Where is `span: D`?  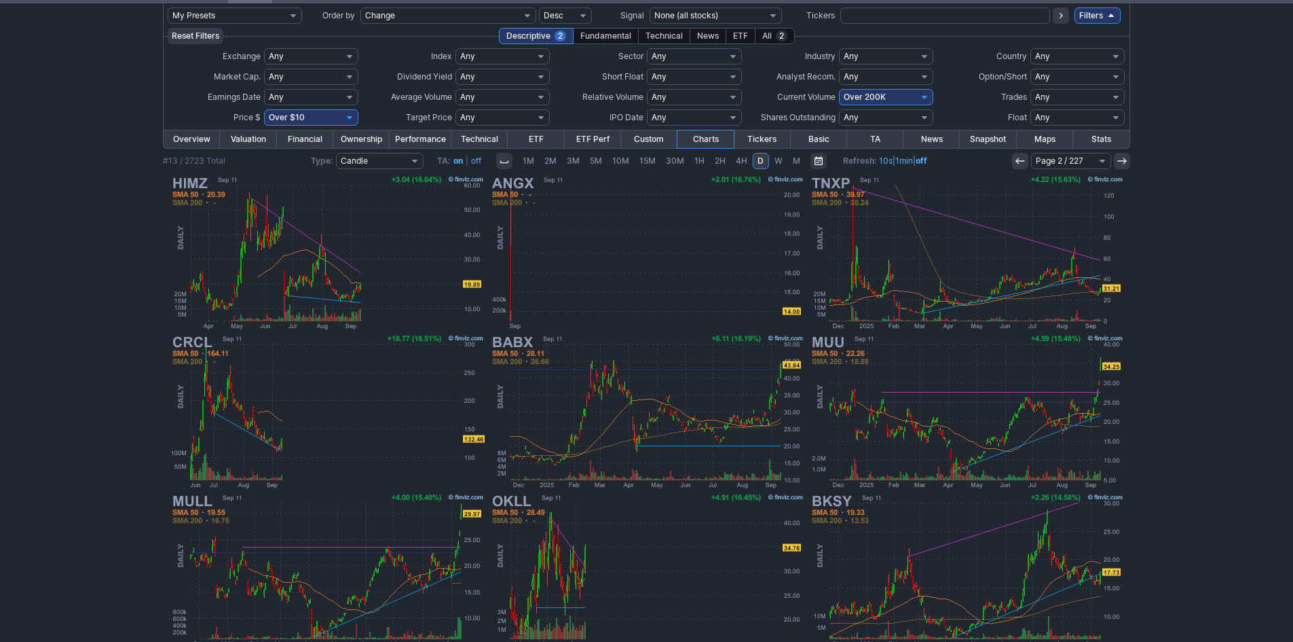 span: D is located at coordinates (760, 160).